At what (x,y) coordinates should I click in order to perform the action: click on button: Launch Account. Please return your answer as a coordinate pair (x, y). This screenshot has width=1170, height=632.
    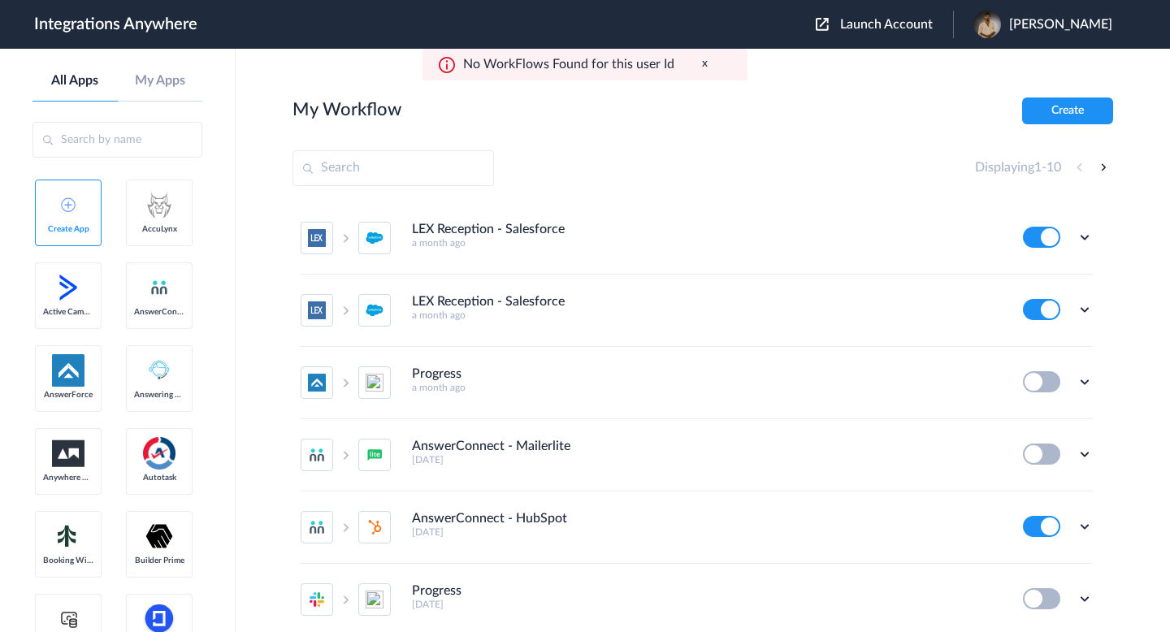
    Looking at the image, I should click on (884, 24).